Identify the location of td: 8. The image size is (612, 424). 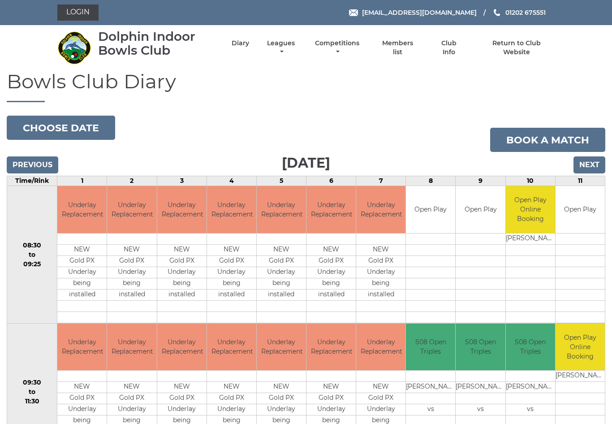
(430, 181).